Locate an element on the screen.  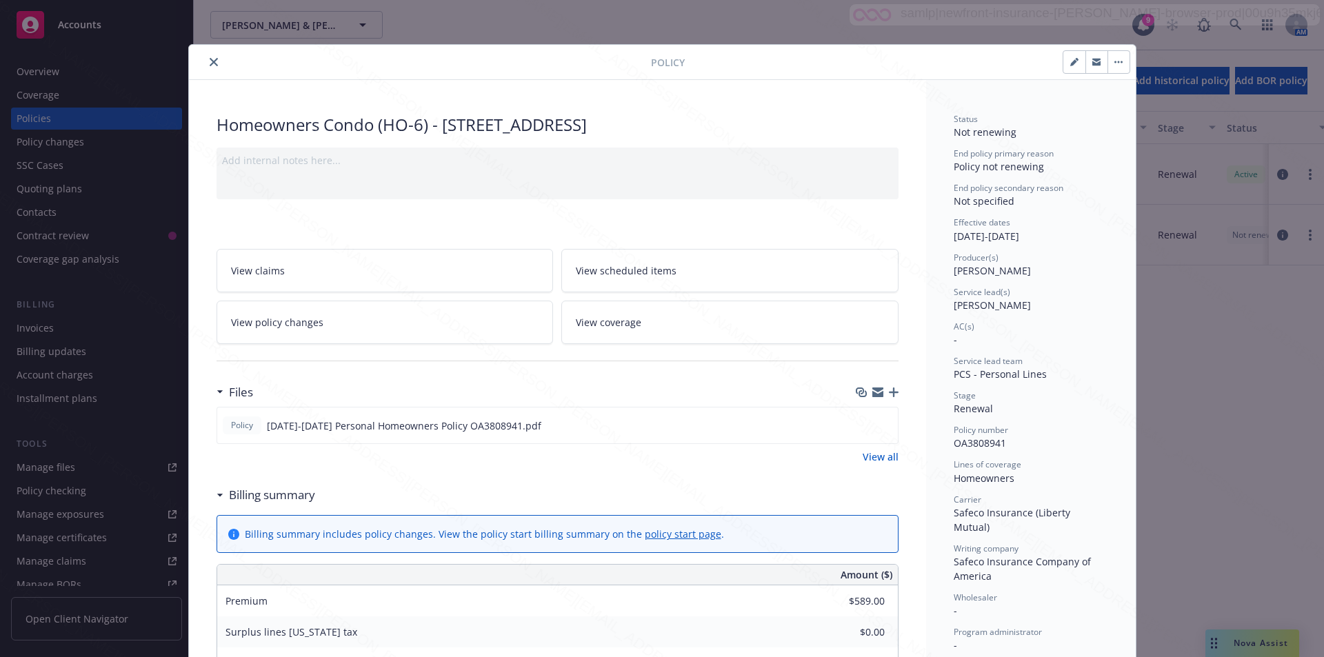
a: policy start page is located at coordinates (683, 534).